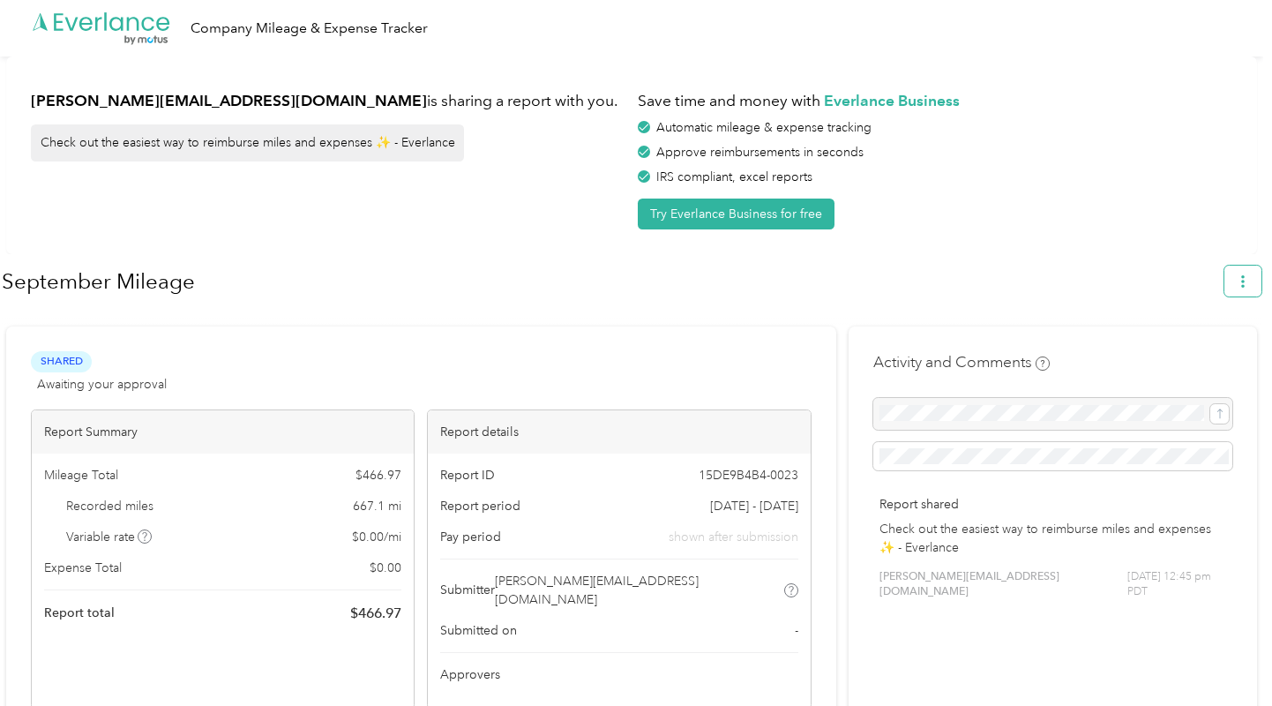 Image resolution: width=1272 pixels, height=706 pixels. I want to click on p: Report shared, so click(1052, 504).